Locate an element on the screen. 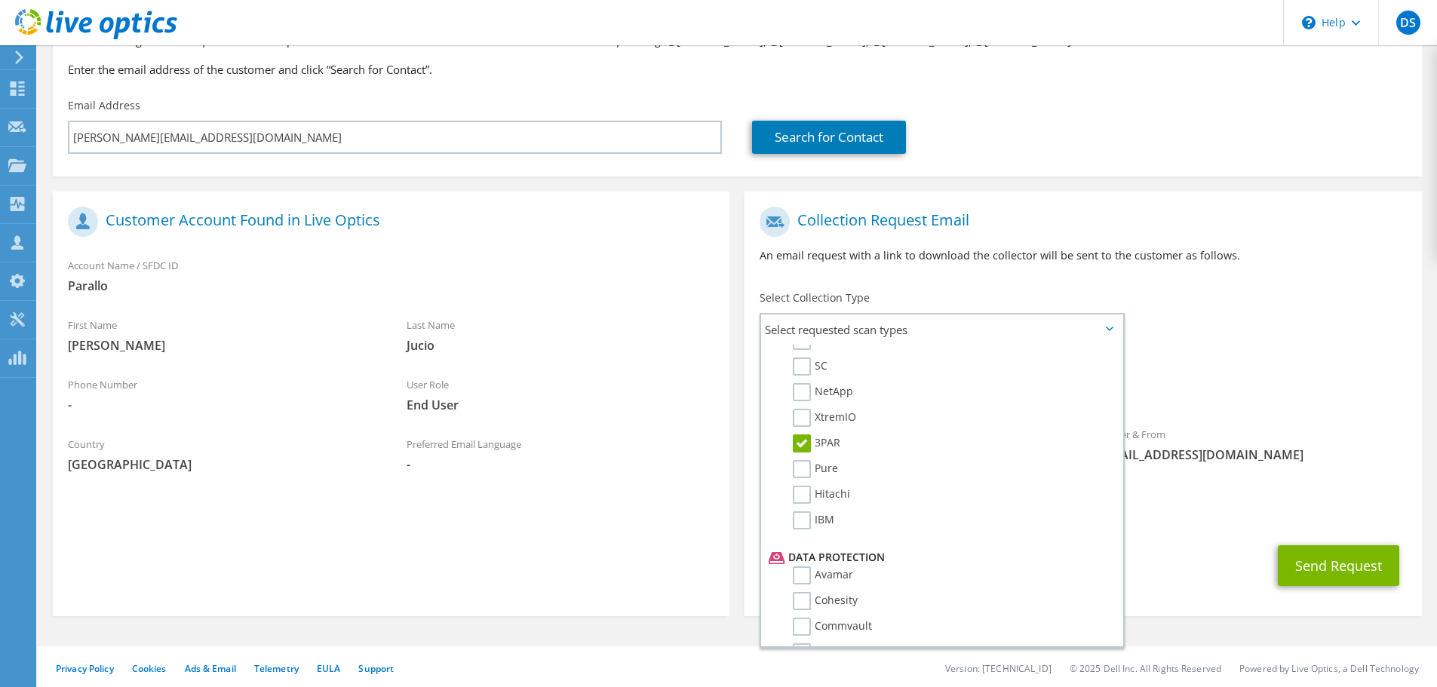  a: Ads & Email is located at coordinates (210, 668).